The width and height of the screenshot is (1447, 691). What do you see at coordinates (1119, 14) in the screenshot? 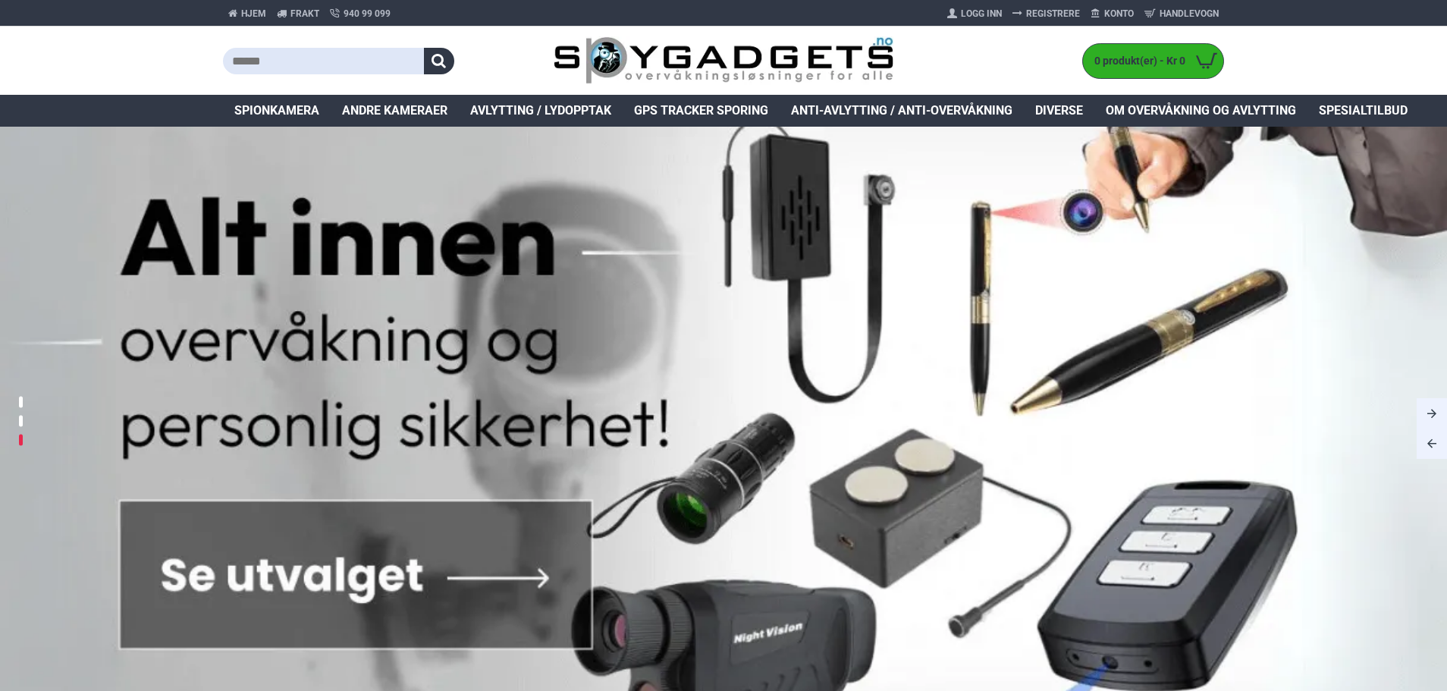
I see `span: Konto` at bounding box center [1119, 14].